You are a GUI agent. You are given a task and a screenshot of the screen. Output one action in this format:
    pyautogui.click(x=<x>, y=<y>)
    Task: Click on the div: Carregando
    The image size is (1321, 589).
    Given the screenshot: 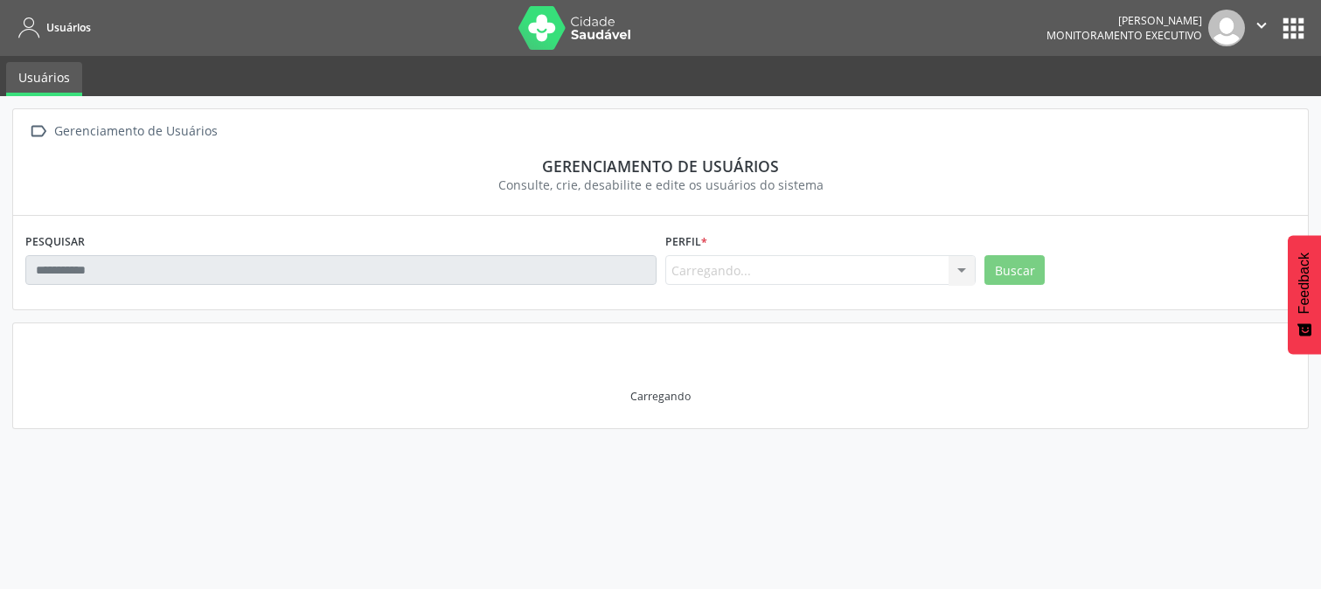 What is the action you would take?
    pyautogui.click(x=660, y=396)
    